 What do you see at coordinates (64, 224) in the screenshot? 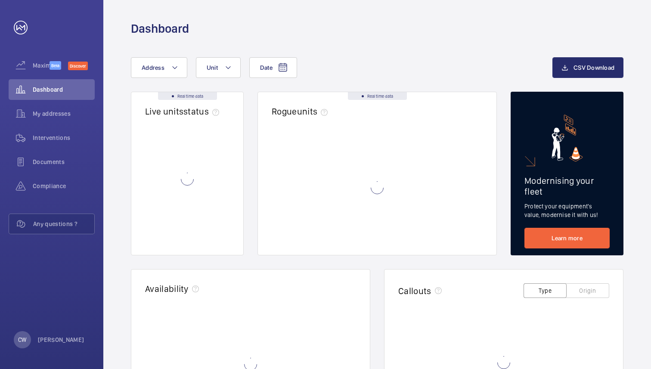
I see `span: Any questions ?` at bounding box center [64, 224].